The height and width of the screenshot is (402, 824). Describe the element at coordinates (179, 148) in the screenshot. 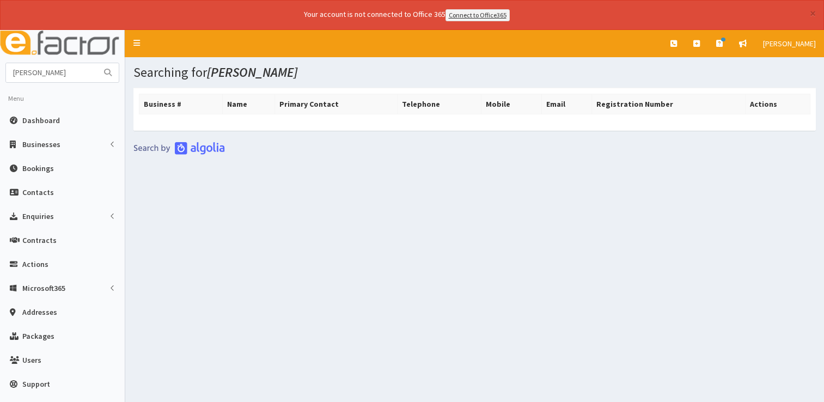

I see `img: search-by-algolia-light-background.png` at that location.